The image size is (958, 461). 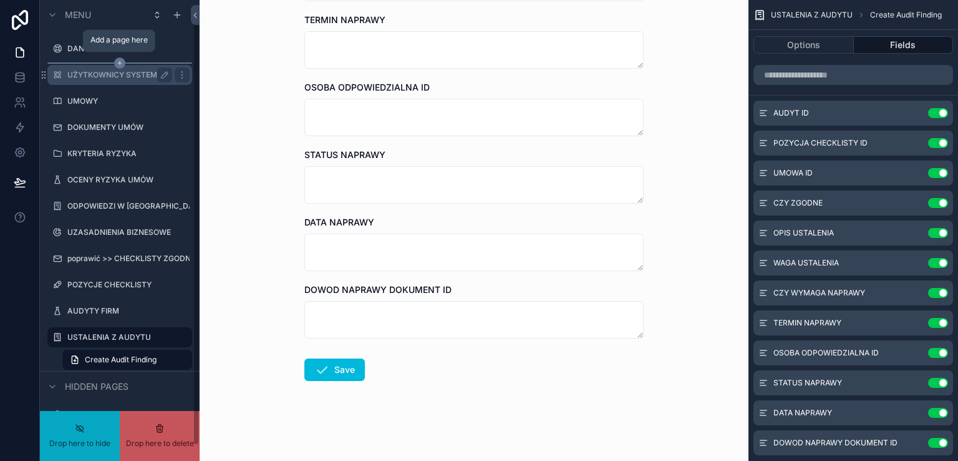 What do you see at coordinates (129, 258) in the screenshot?
I see `a: poprawić >> CHECKLISTY ZGODNOŚCI` at bounding box center [129, 258].